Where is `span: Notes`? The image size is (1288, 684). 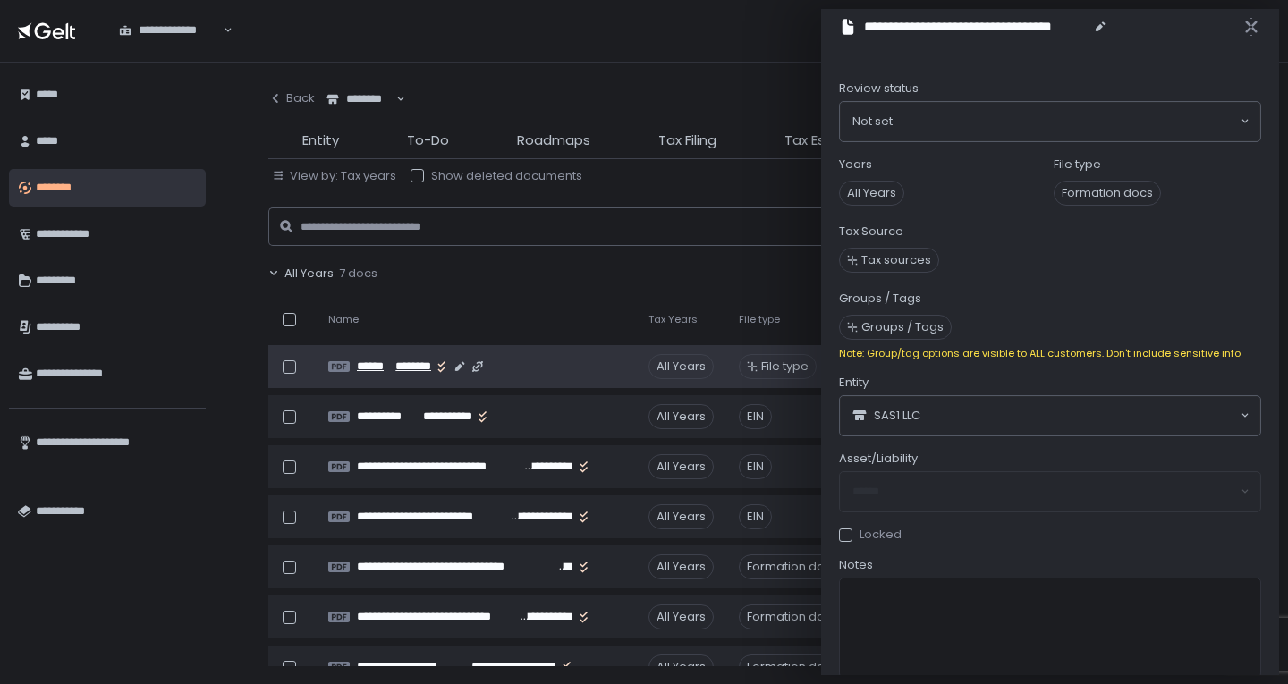
span: Notes is located at coordinates (856, 565).